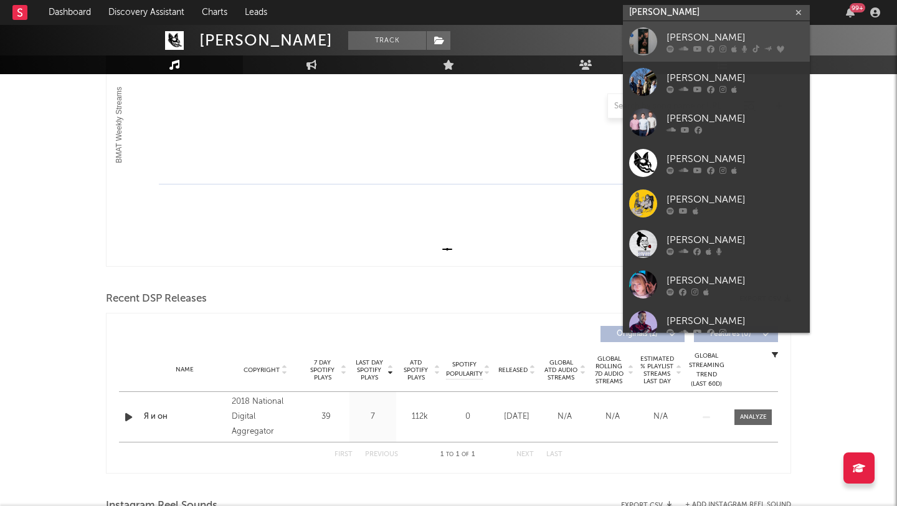 Image resolution: width=897 pixels, height=506 pixels. I want to click on span: ATD Spotify Plays, so click(416, 370).